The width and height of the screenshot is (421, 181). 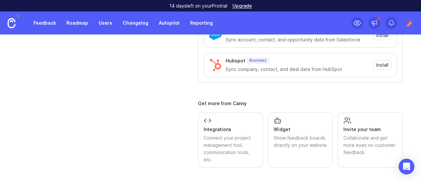 What do you see at coordinates (409, 23) in the screenshot?
I see `button: Admin Ebizneeds` at bounding box center [409, 23].